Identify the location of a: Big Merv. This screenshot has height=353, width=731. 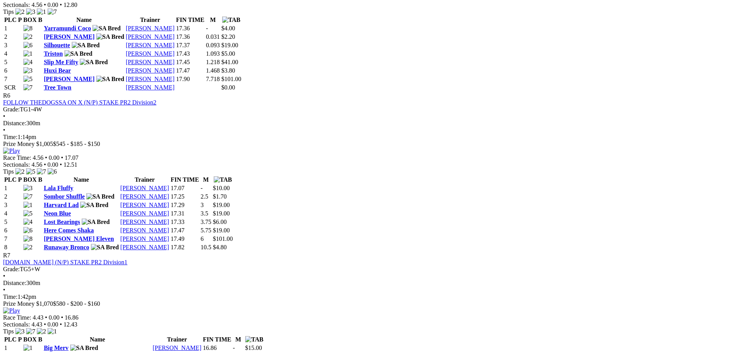
(56, 347).